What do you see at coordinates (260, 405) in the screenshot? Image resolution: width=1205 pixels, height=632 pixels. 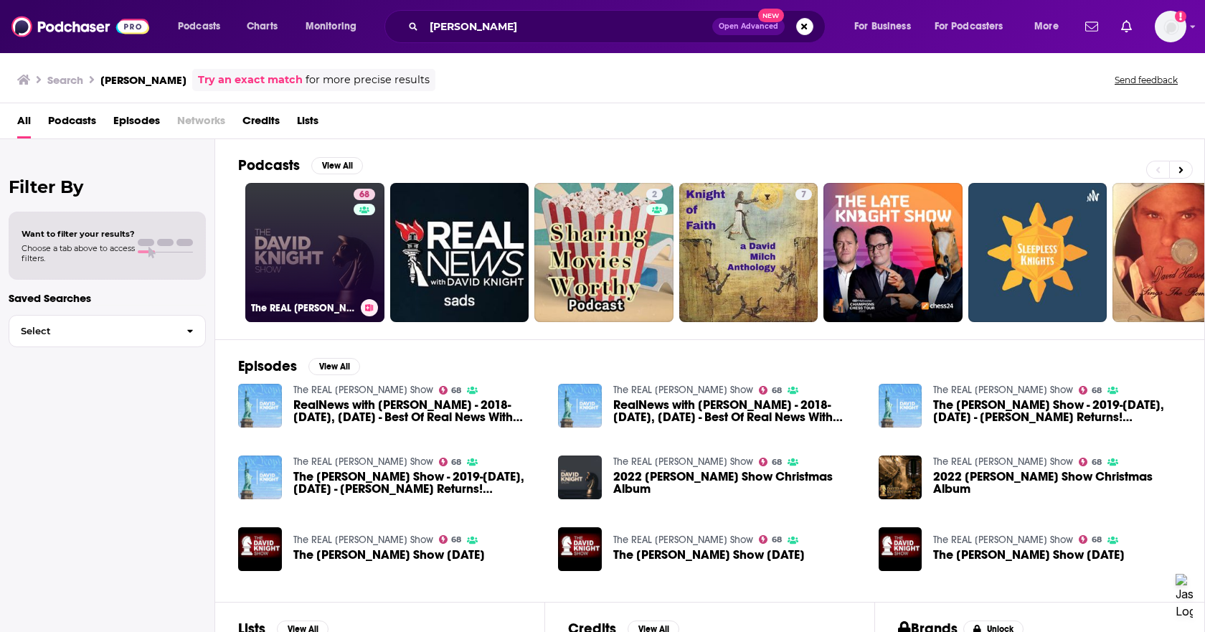 I see `img: RealNews with David Knight - 2018-Sept 17, Monday - Best Of Real News With David Knight` at bounding box center [260, 405].